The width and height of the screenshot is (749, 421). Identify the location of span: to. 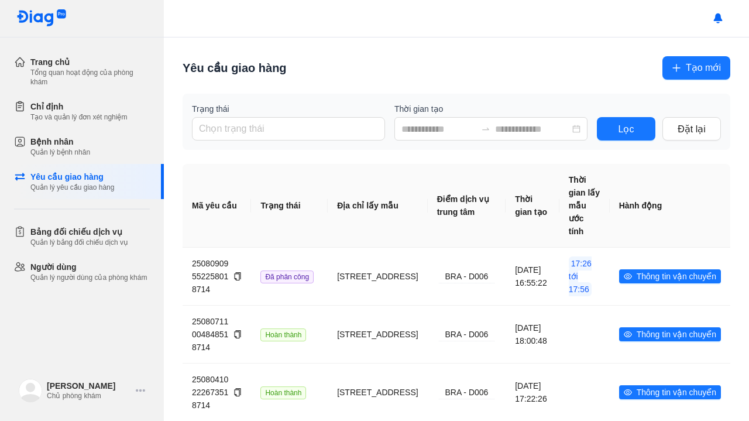
(486, 129).